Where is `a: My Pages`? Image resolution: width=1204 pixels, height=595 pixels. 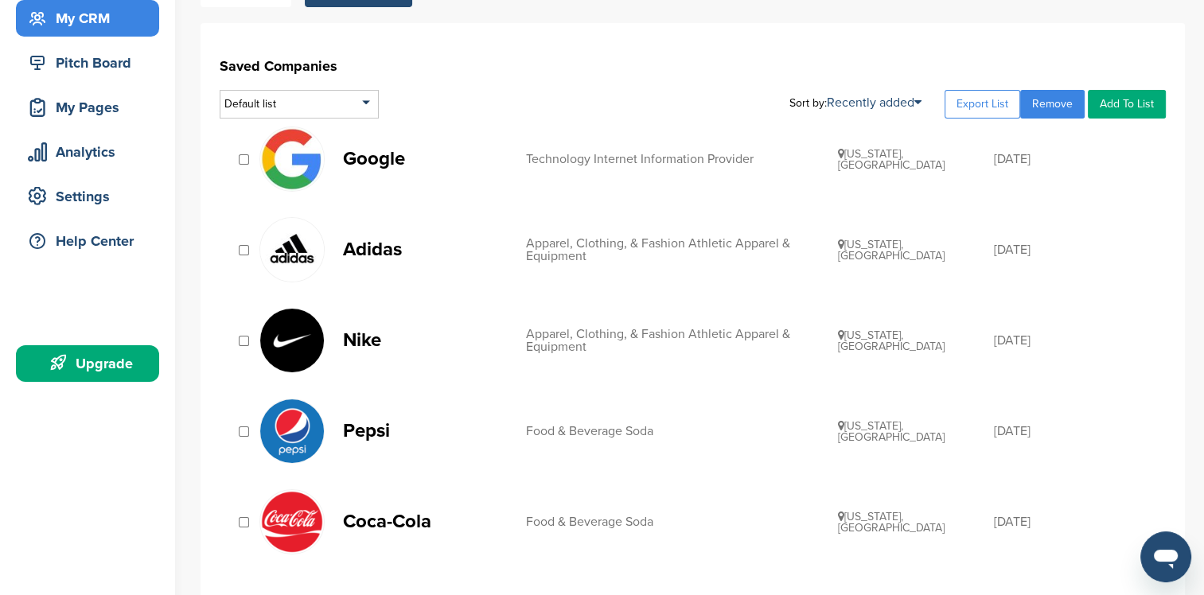
a: My Pages is located at coordinates (88, 107).